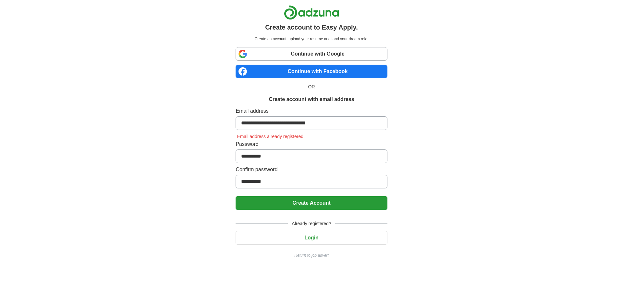 Image resolution: width=623 pixels, height=307 pixels. Describe the element at coordinates (311, 27) in the screenshot. I see `h1: Create account to Easy Apply.` at that location.